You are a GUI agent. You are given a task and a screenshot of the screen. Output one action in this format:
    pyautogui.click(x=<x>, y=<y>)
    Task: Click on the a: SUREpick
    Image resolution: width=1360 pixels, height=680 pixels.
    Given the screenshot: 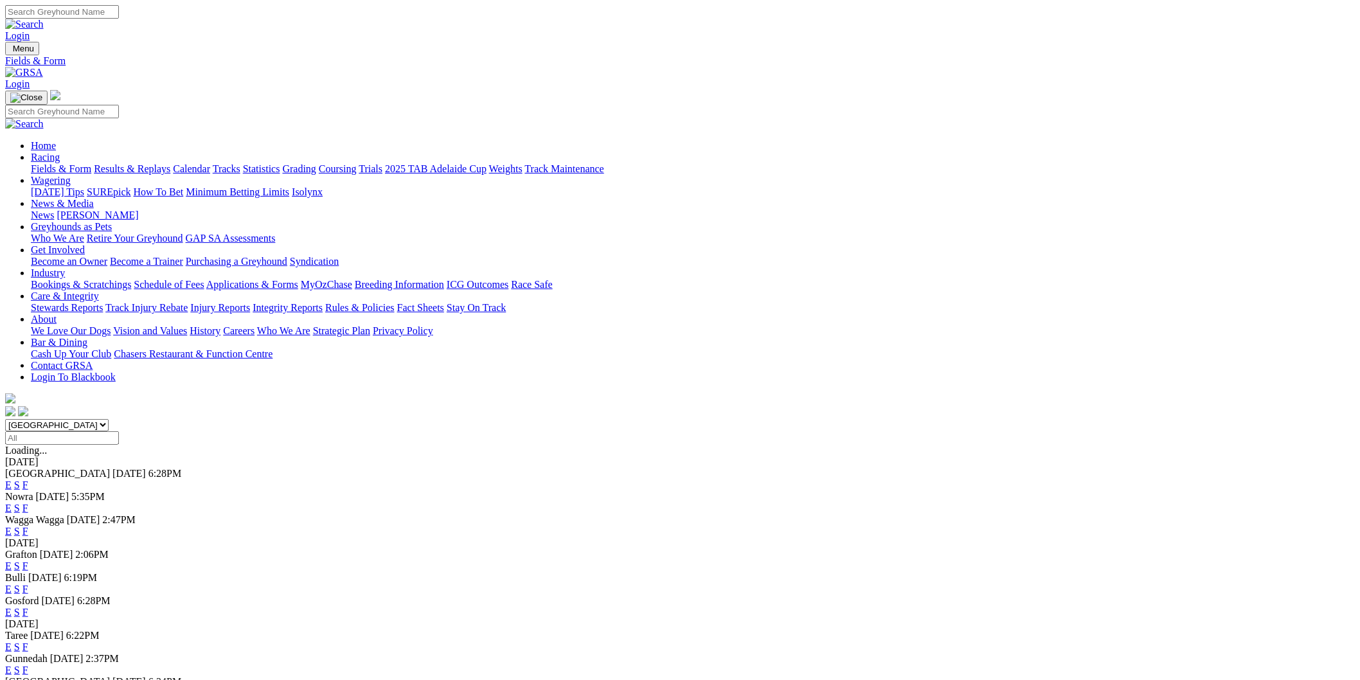 What is the action you would take?
    pyautogui.click(x=109, y=191)
    